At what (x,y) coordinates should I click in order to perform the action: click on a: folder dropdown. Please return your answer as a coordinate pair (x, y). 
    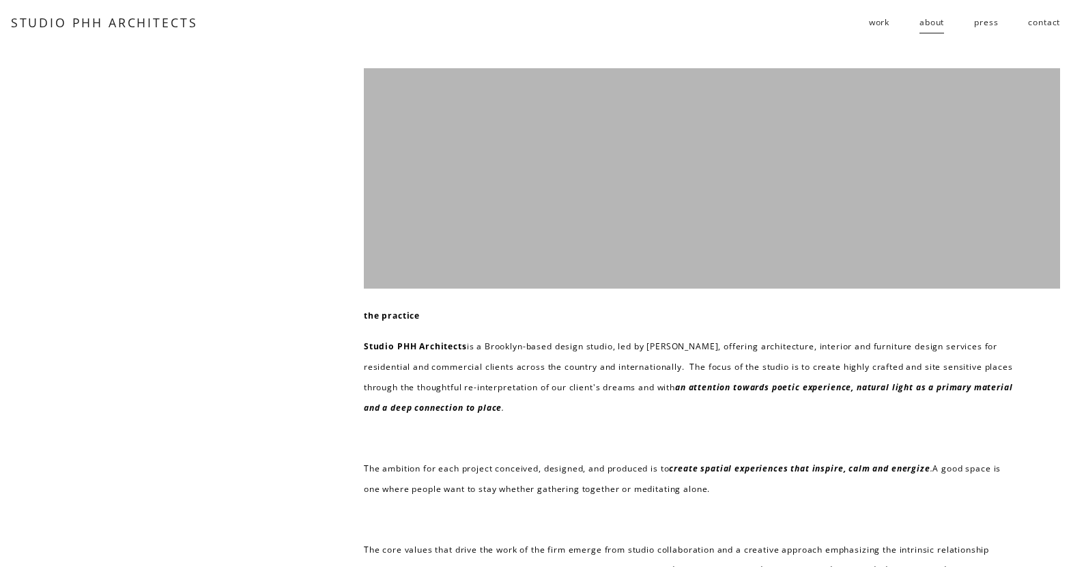
    Looking at the image, I should click on (879, 23).